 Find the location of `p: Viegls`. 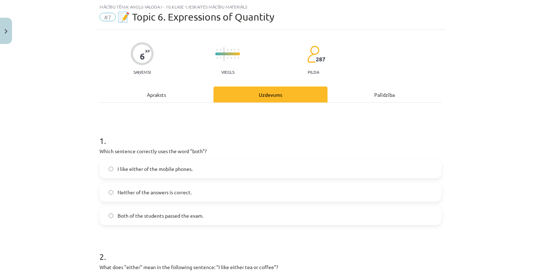

p: Viegls is located at coordinates (228, 72).